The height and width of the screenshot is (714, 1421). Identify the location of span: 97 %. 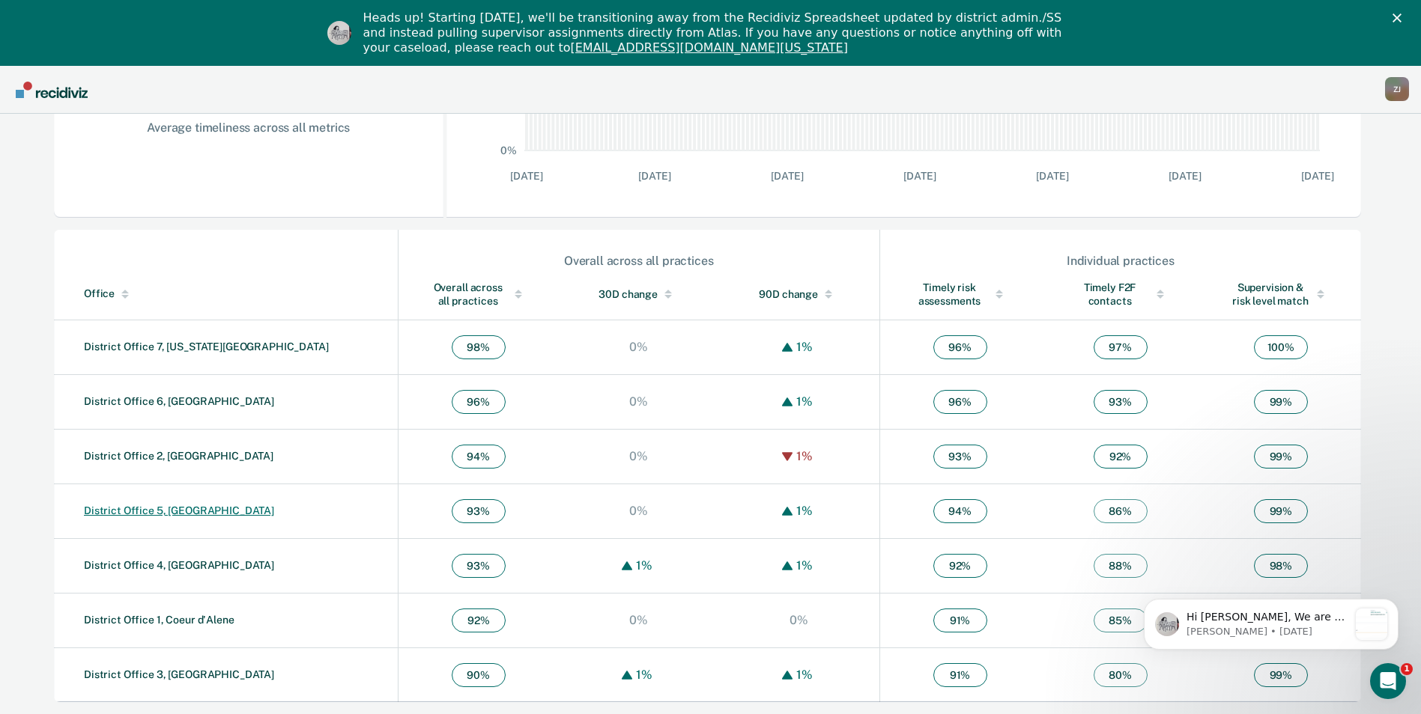
(1120, 348).